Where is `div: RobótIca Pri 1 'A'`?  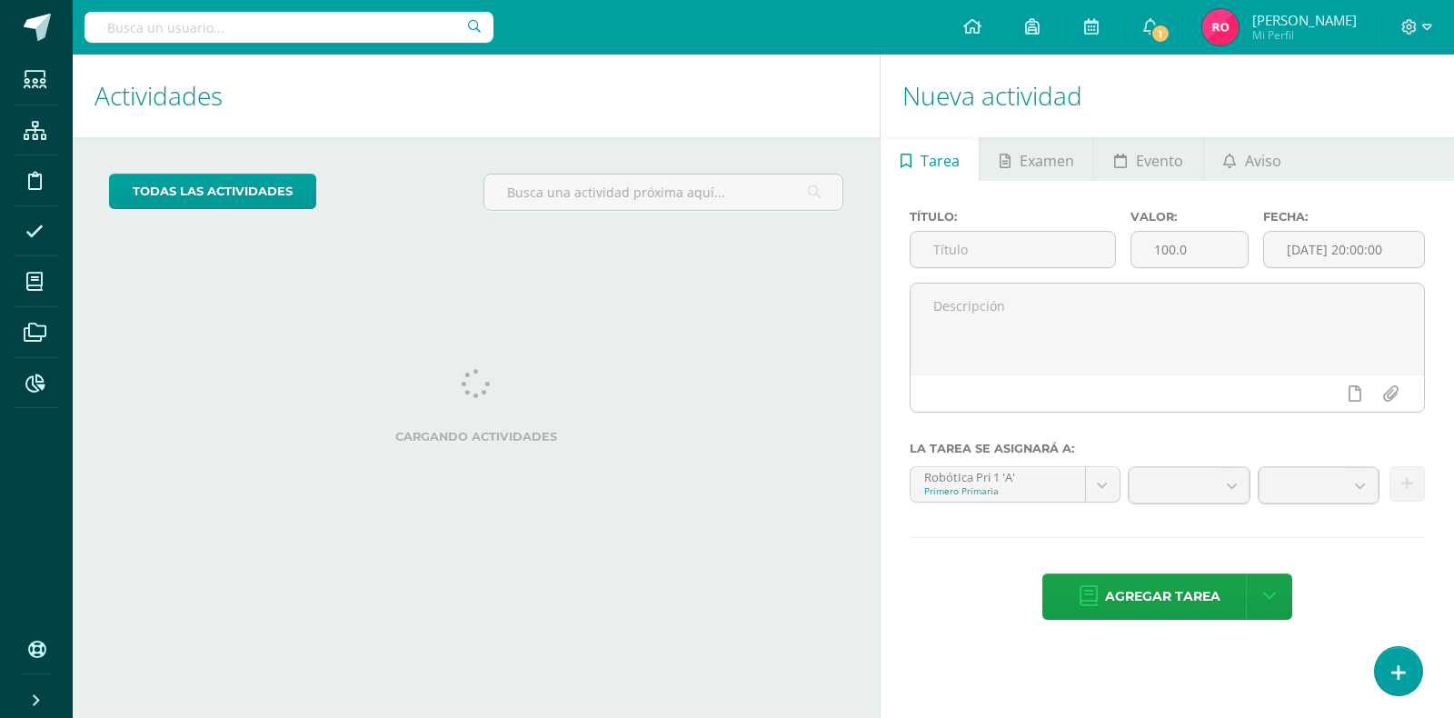 div: RobótIca Pri 1 'A' is located at coordinates (998, 475).